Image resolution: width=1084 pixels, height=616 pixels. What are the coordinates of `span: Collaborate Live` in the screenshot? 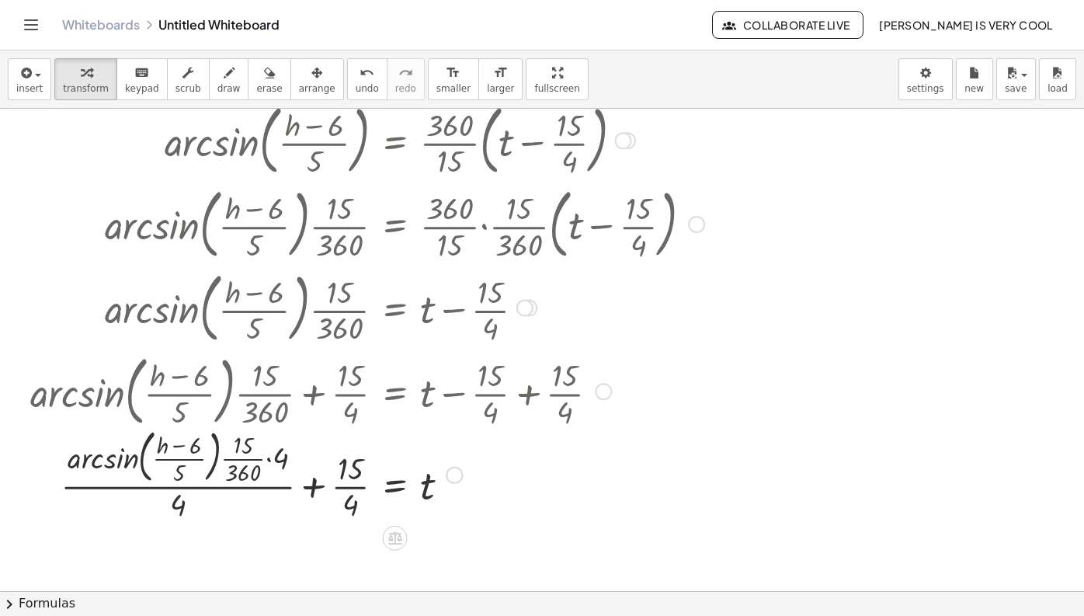 It's located at (787, 25).